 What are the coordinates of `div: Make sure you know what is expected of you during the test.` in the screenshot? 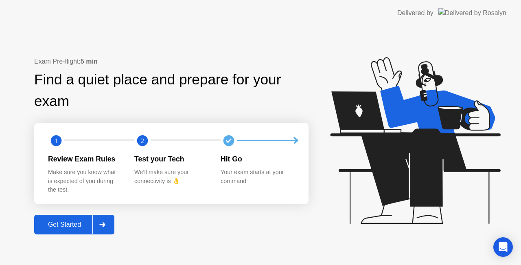 It's located at (85, 181).